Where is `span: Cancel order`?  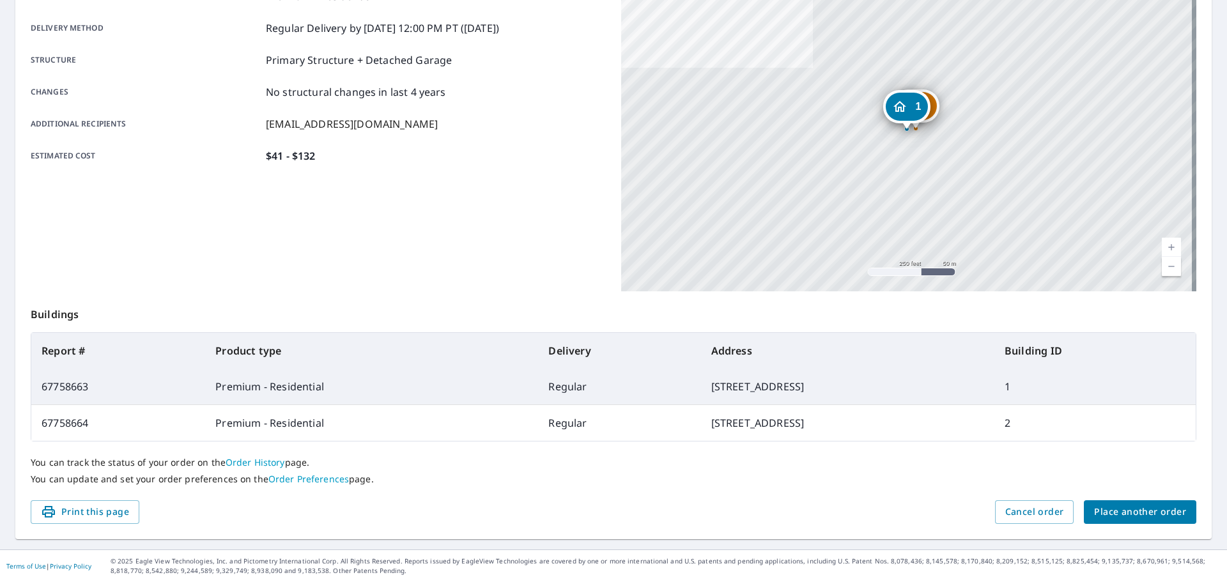 span: Cancel order is located at coordinates (1035, 512).